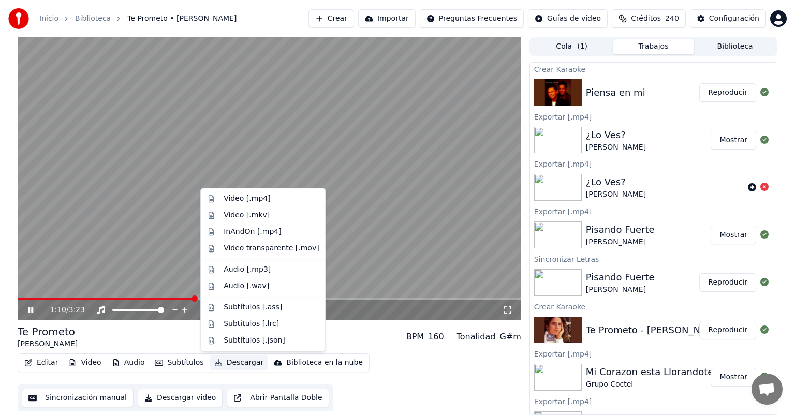  What do you see at coordinates (253, 232) in the screenshot?
I see `div: InAndOn [.mp4]` at bounding box center [253, 232].